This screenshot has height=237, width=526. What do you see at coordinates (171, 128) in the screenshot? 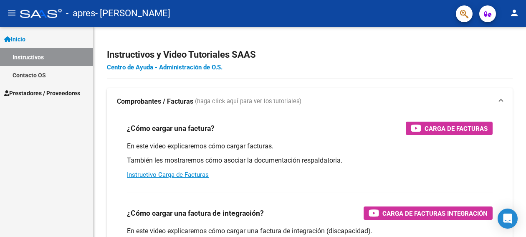
I see `h3: ¿Cómo cargar una factura?` at bounding box center [171, 128].